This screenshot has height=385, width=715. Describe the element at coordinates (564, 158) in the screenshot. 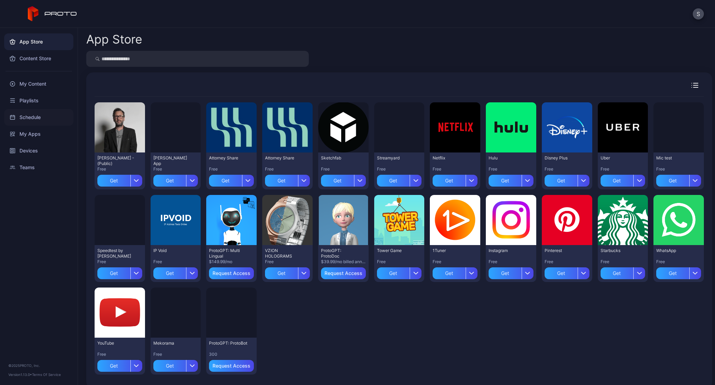

I see `div: Disney Plus` at that location.